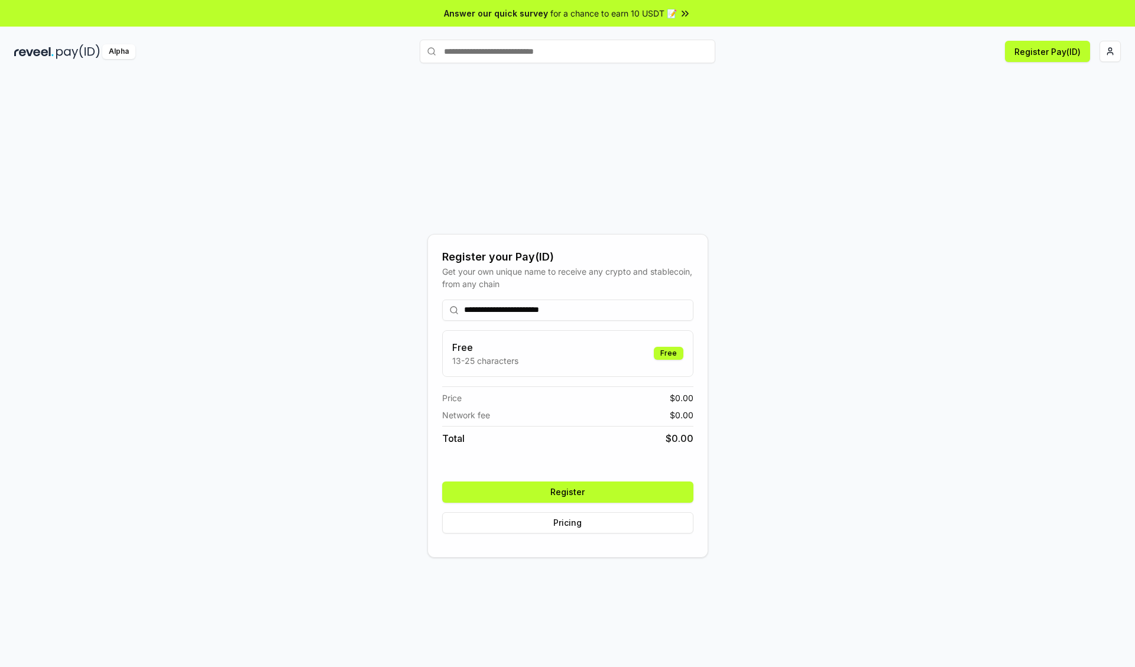 This screenshot has height=667, width=1135. I want to click on span: Network fee, so click(466, 415).